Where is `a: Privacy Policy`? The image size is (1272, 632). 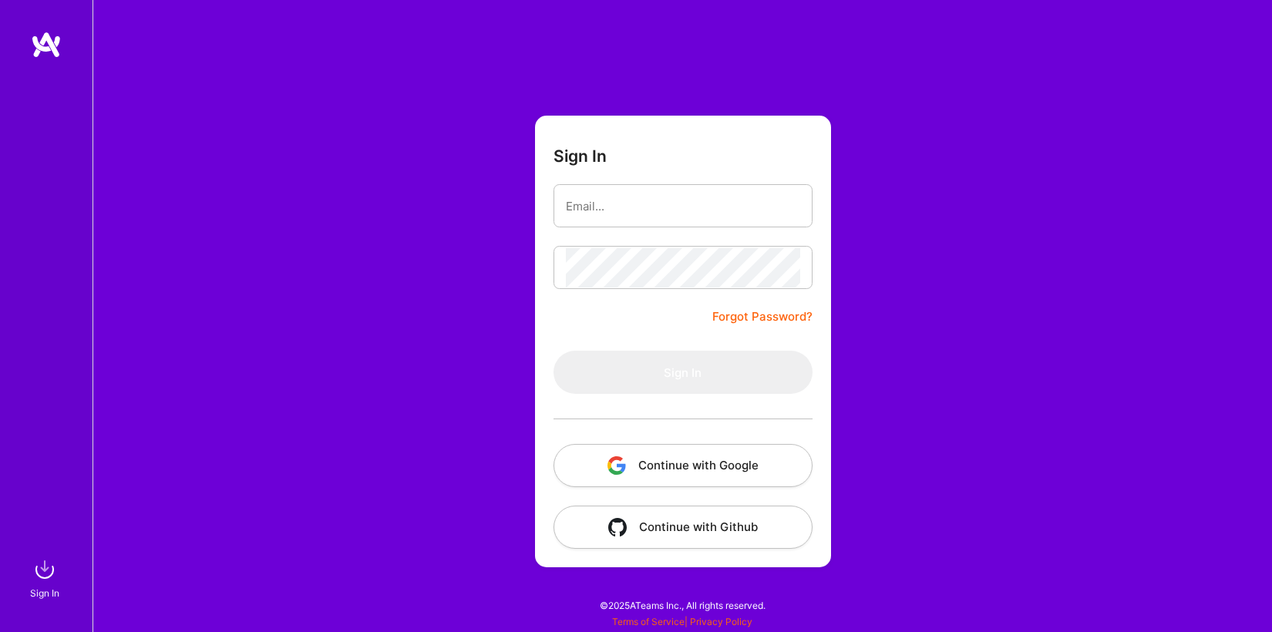
a: Privacy Policy is located at coordinates (721, 621).